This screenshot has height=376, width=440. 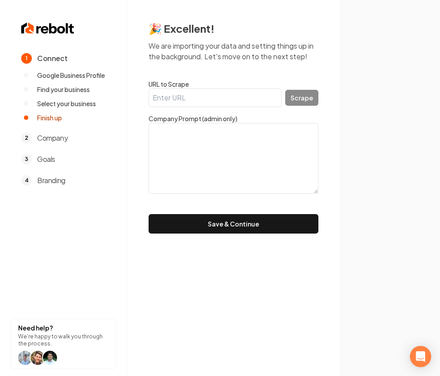 I want to click on span: Connect, so click(x=52, y=58).